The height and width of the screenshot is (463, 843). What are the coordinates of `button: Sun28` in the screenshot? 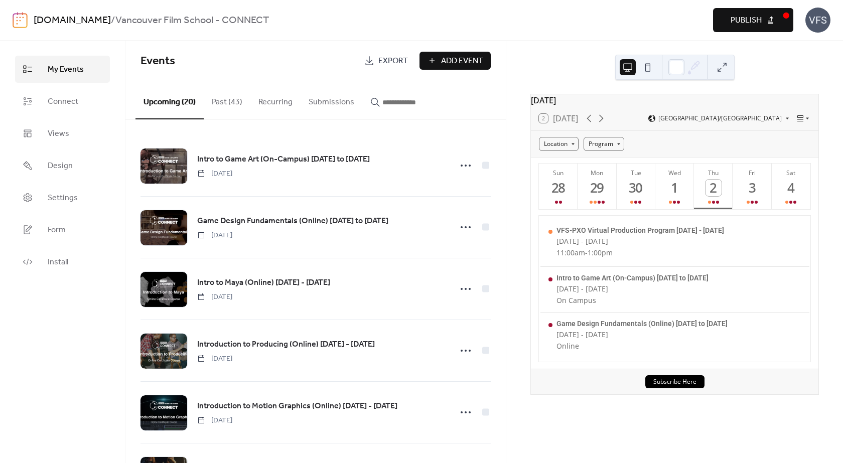 It's located at (558, 186).